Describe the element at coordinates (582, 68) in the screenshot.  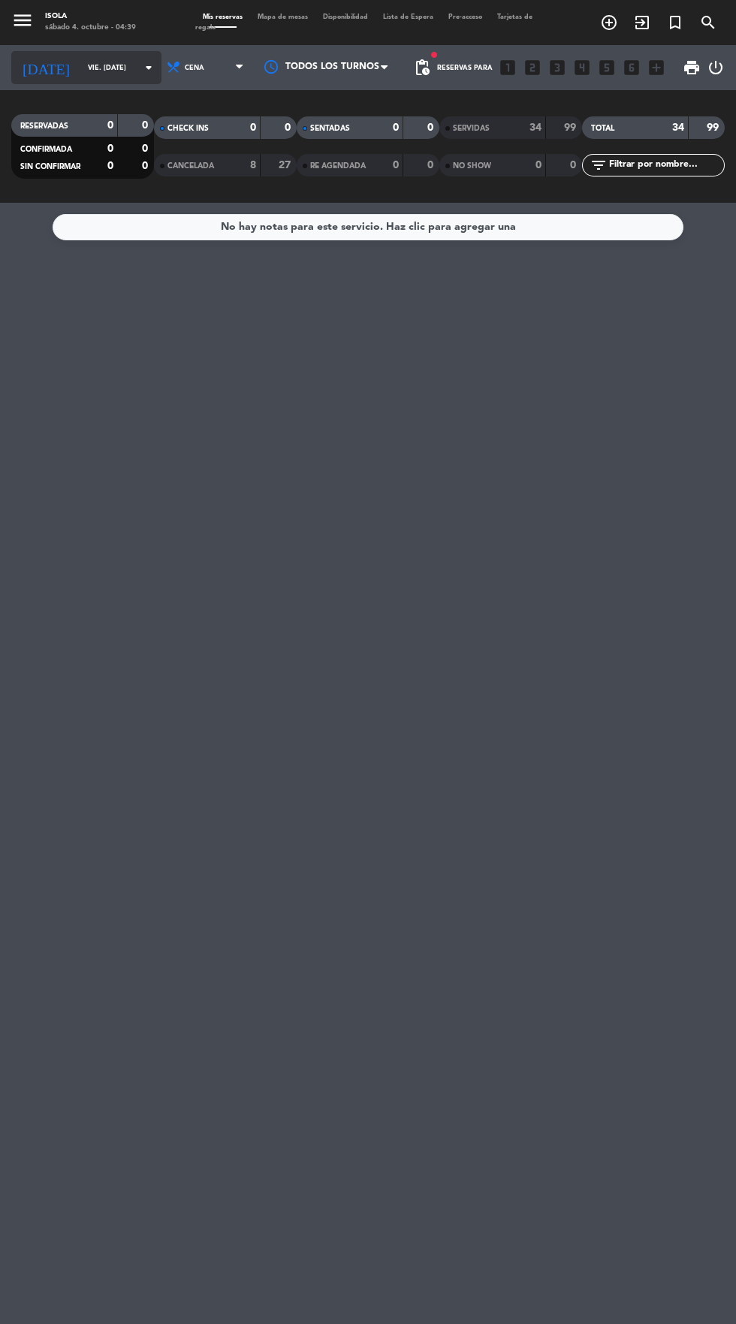
I see `i: looks_4` at that location.